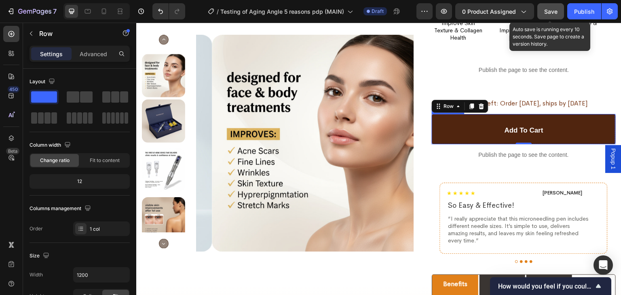 The width and height of the screenshot is (621, 295). I want to click on span: Testing of Aging Angle 5 reasons pdp (MAIN), so click(282, 11).